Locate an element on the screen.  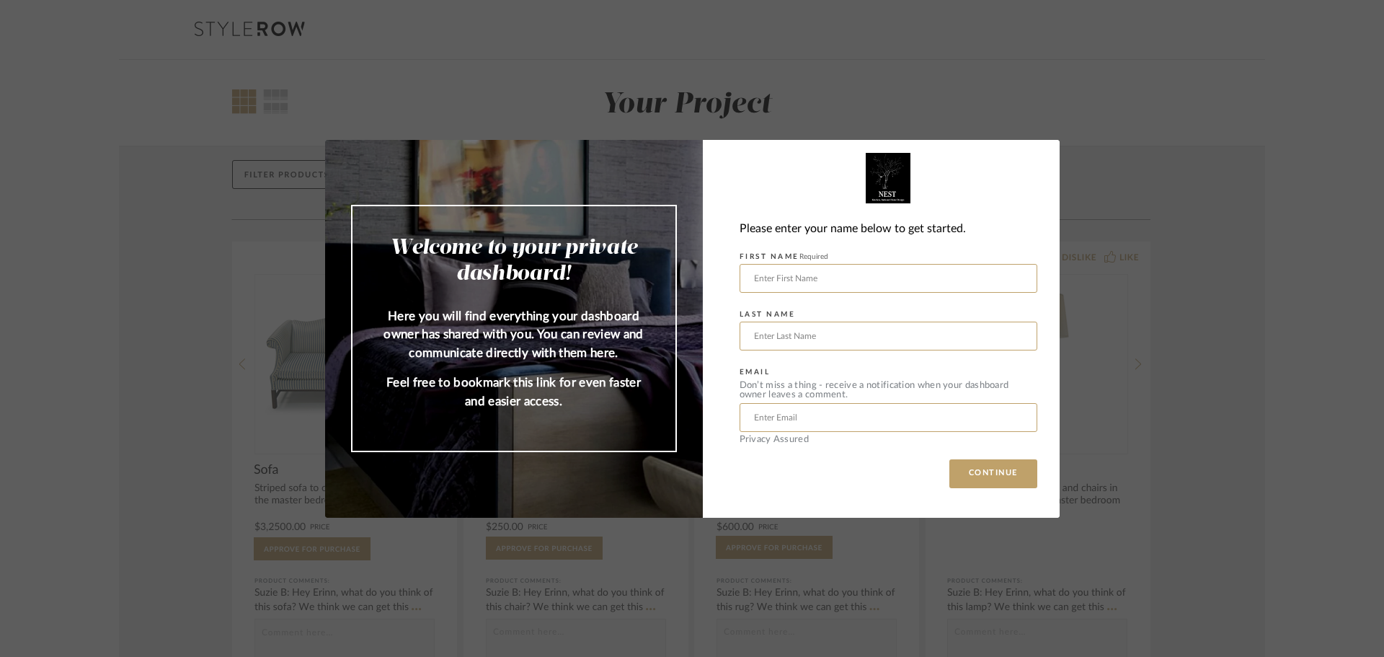
label: LAST NAME is located at coordinates (768, 314).